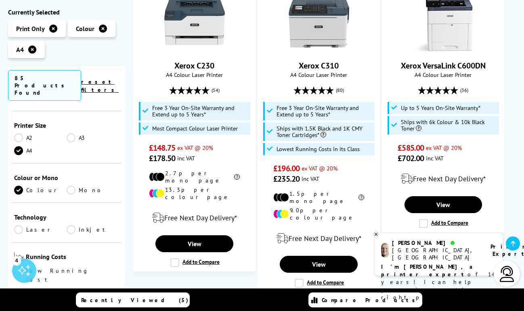 The image size is (524, 311). I want to click on li: 1.5p per mono page, so click(318, 198).